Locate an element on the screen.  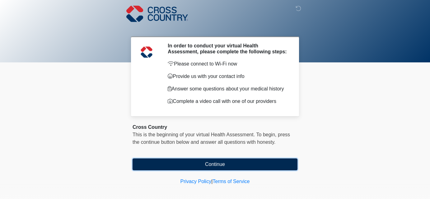
img: Agent Avatar is located at coordinates (147, 52).